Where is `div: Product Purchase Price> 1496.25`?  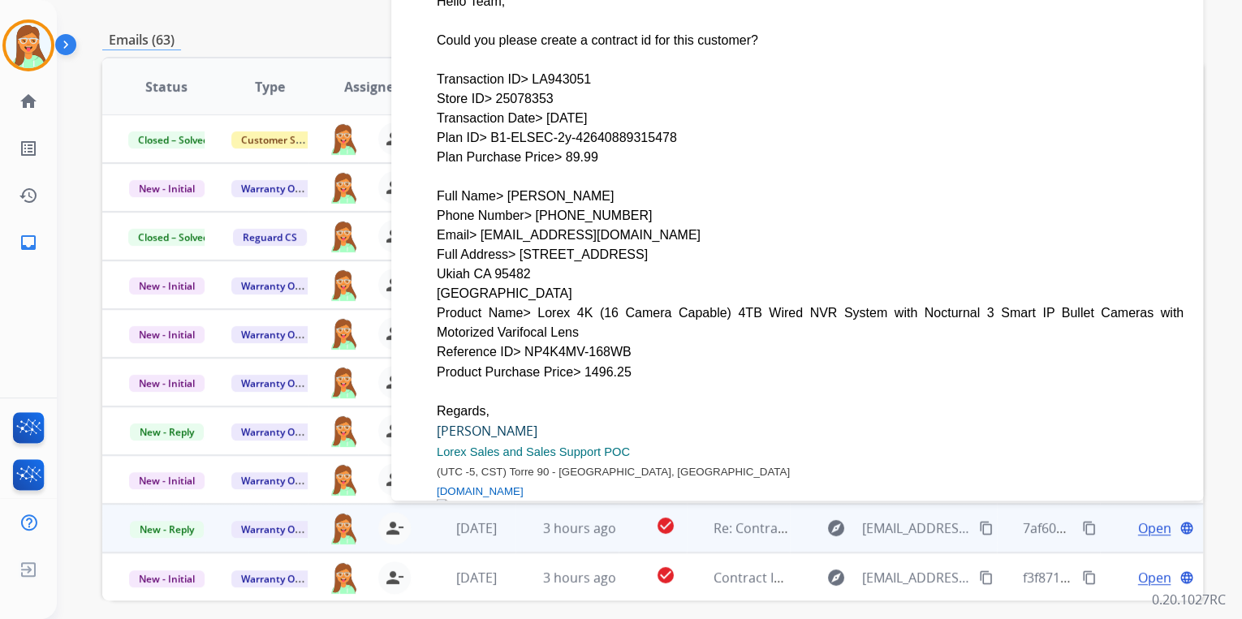
div: Product Purchase Price> 1496.25 is located at coordinates (810, 372).